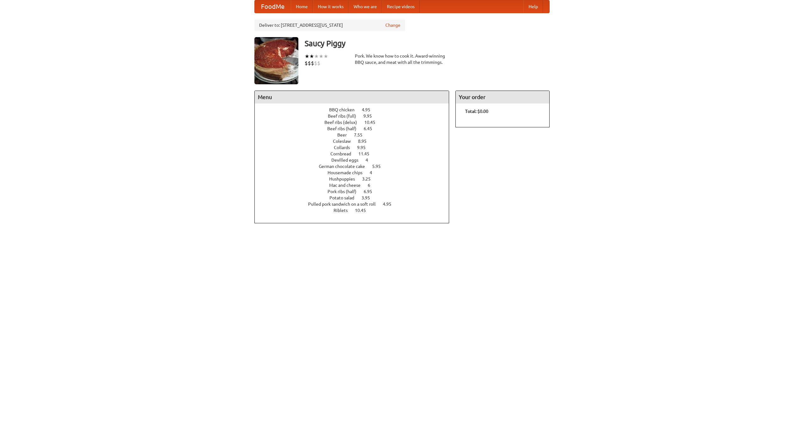  Describe the element at coordinates (348, 173) in the screenshot. I see `span: Housemade chips` at that location.